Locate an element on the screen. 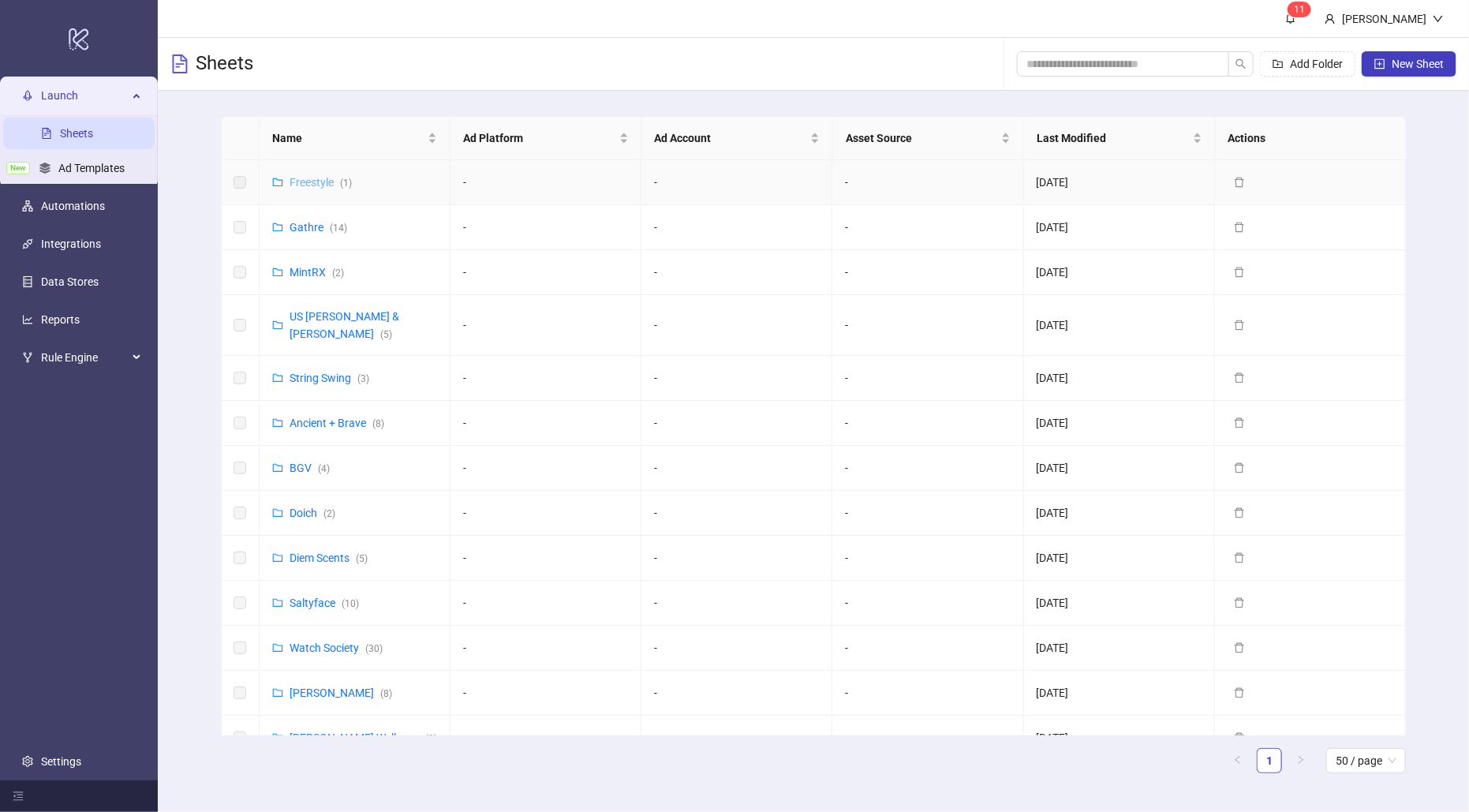 This screenshot has height=812, width=1469. span: New Sheet is located at coordinates (1418, 64).